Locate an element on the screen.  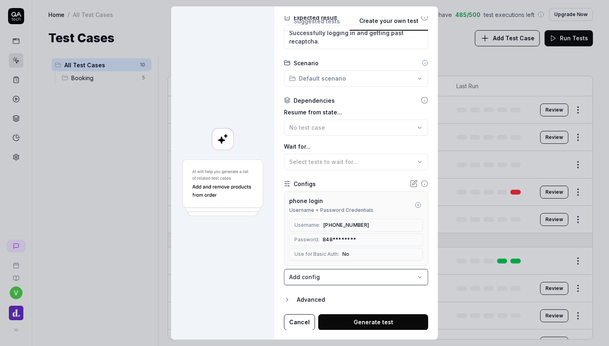
button: Cancel is located at coordinates (299, 322).